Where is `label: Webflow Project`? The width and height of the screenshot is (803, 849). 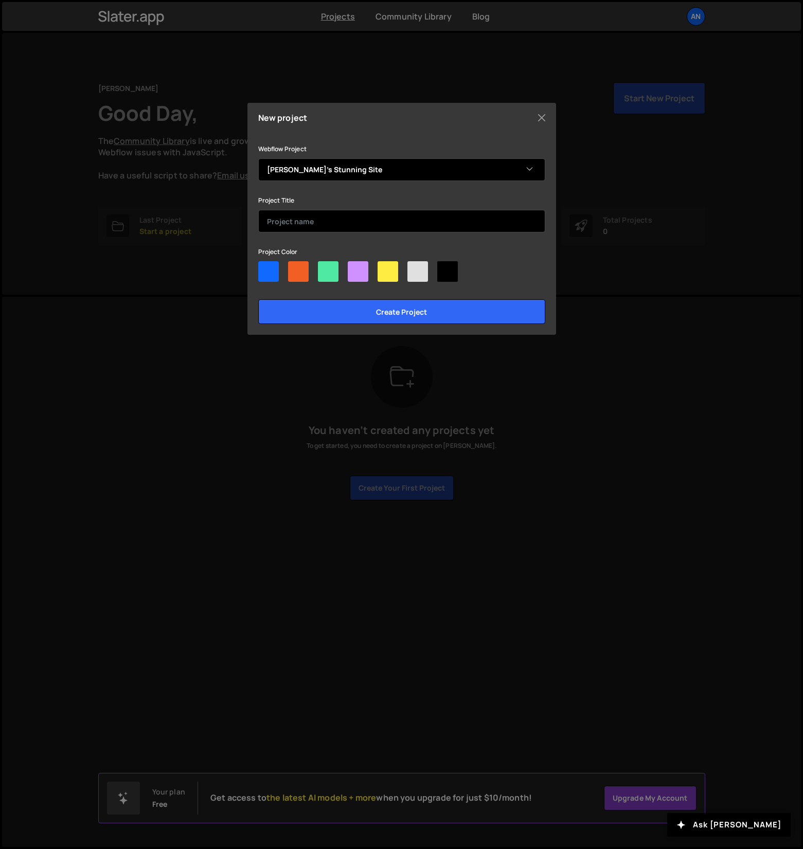 label: Webflow Project is located at coordinates (282, 149).